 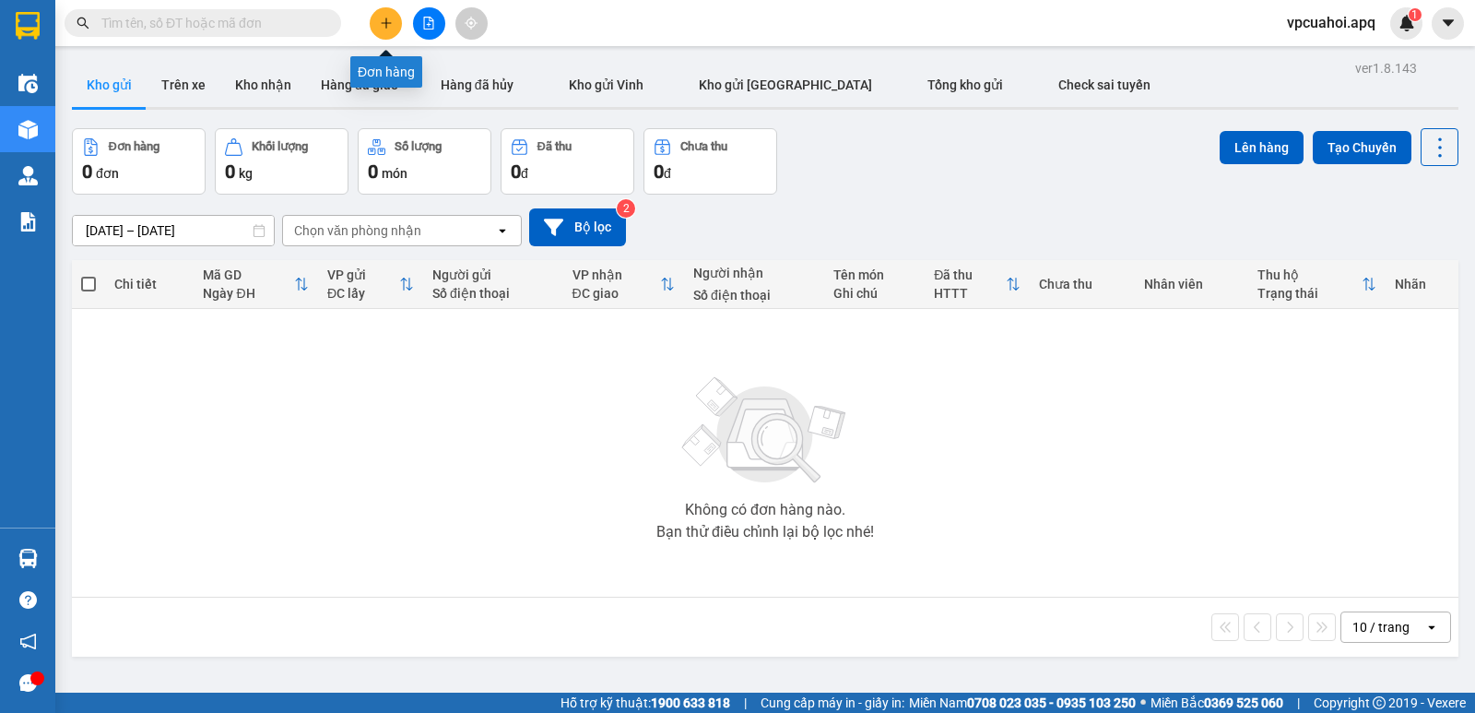 I want to click on div: Bạn thử điều chỉnh lại bộ lọc nhé!, so click(x=765, y=532).